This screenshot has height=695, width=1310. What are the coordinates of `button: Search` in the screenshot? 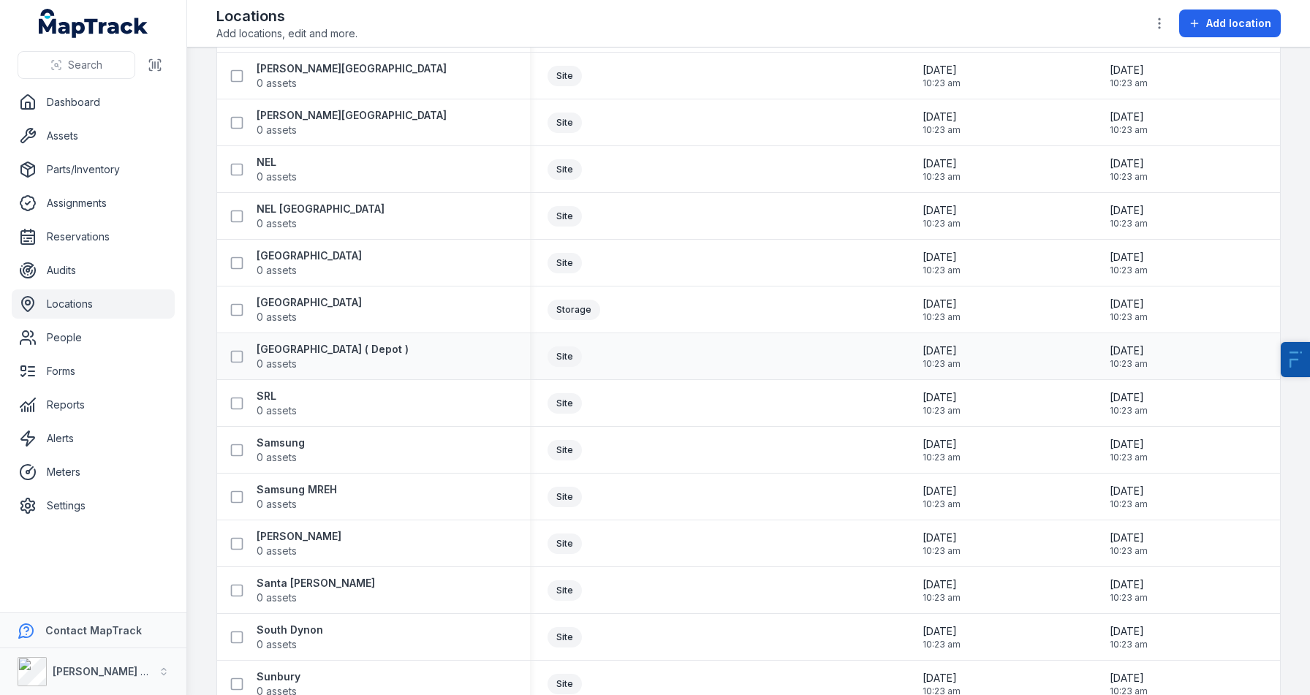 It's located at (76, 65).